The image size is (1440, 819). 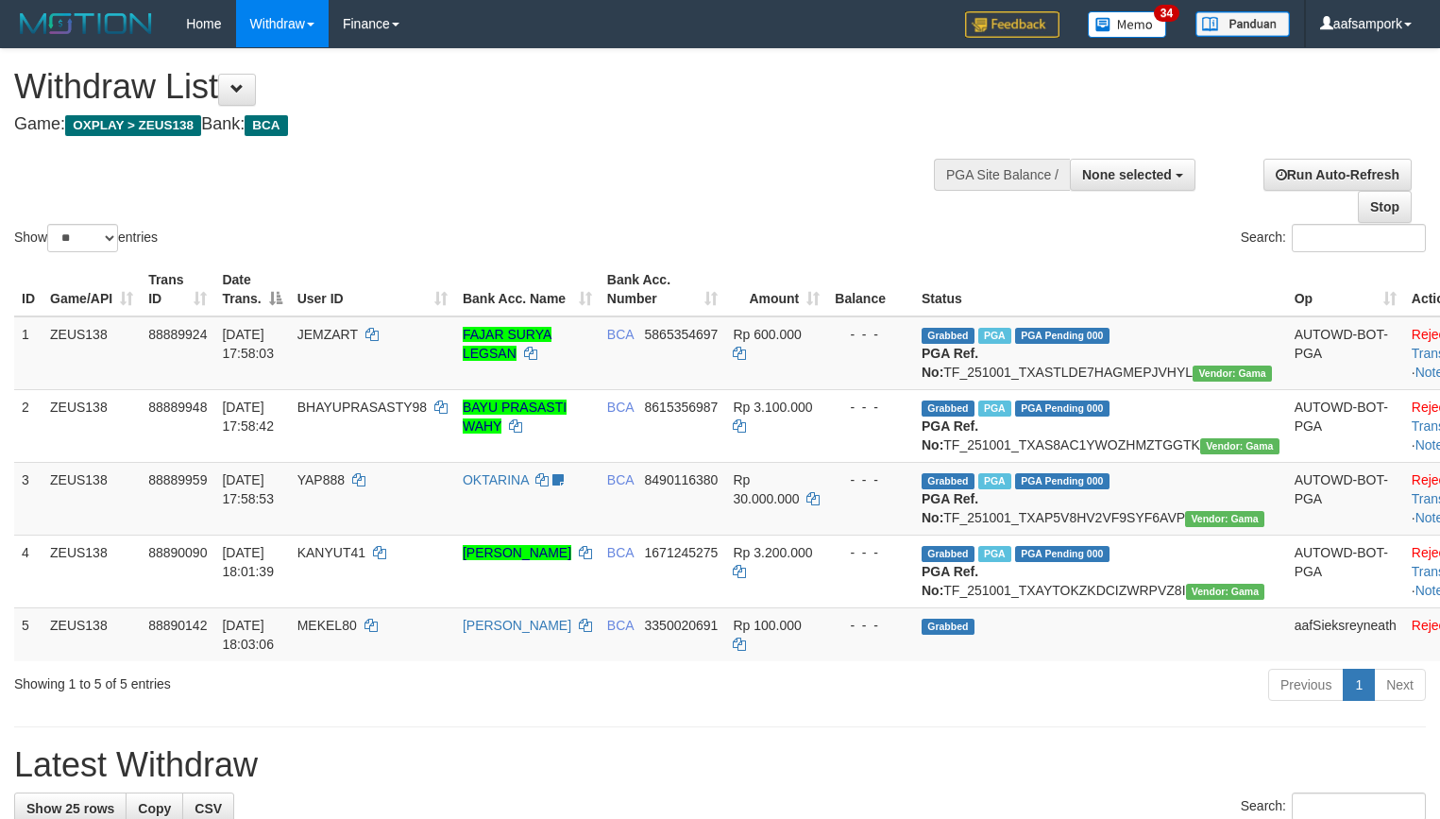 I want to click on td: TF_251001_TXAP5V8HV2VF9SYF6AVP, so click(x=1100, y=498).